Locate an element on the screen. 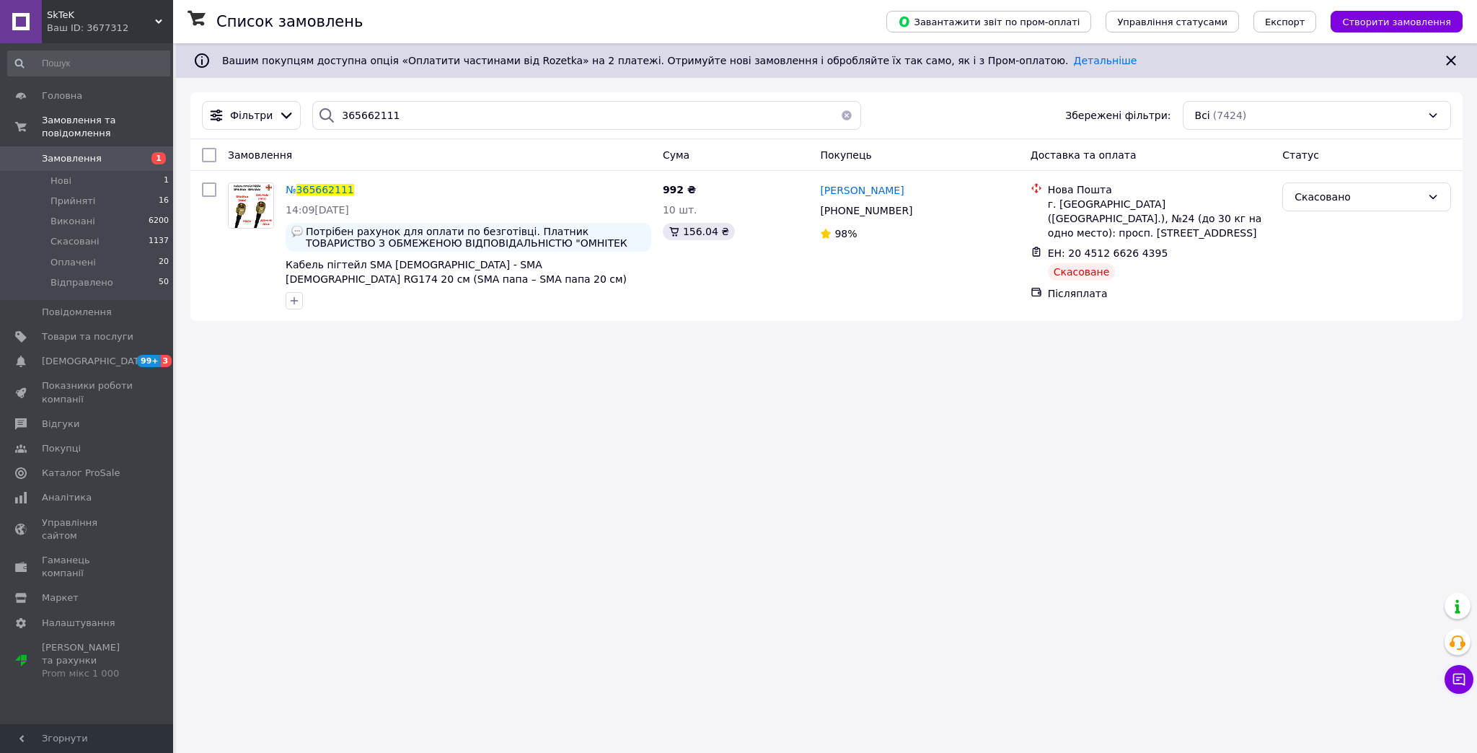 This screenshot has height=753, width=1477. span: Головна is located at coordinates (62, 96).